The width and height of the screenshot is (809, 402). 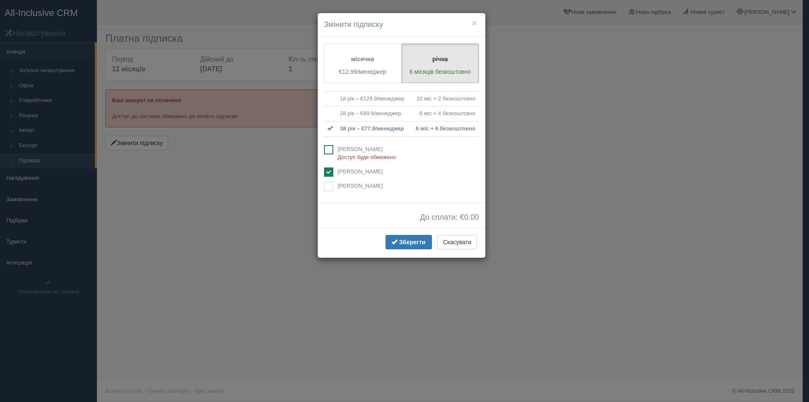 What do you see at coordinates (367, 157) in the screenshot?
I see `span: Доступ буде обмежено` at bounding box center [367, 157].